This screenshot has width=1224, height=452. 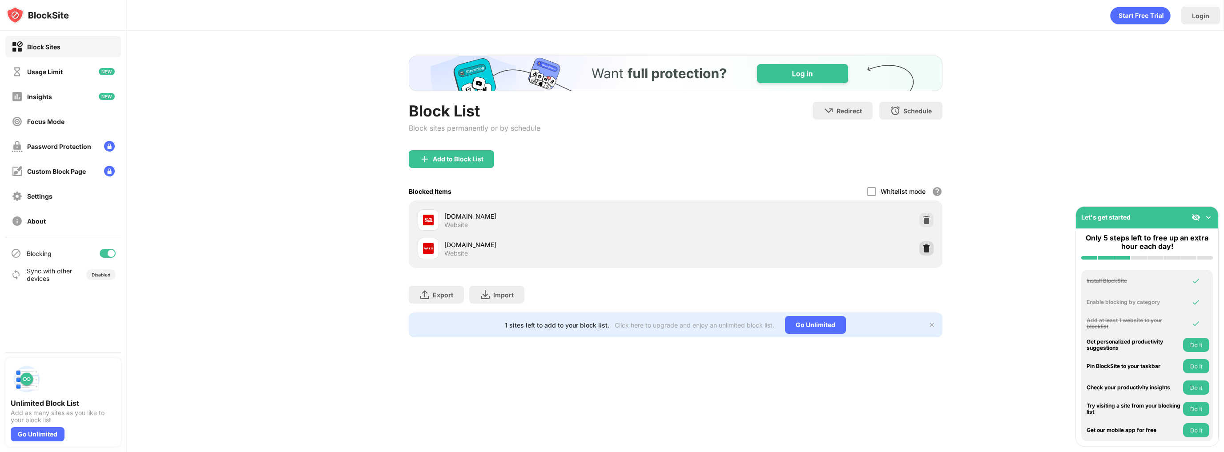 I want to click on img: customize-block-page-off.svg, so click(x=17, y=171).